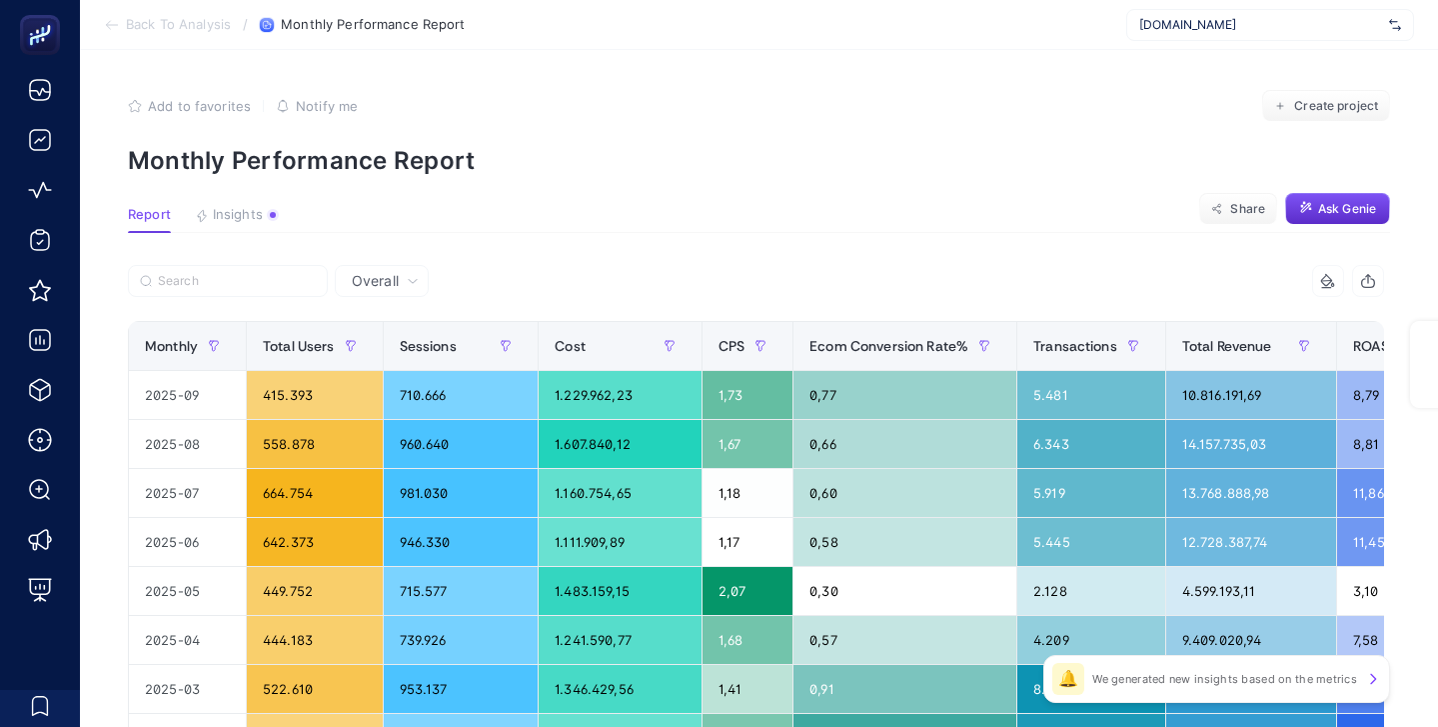  Describe the element at coordinates (1247, 209) in the screenshot. I see `span: Share` at that location.